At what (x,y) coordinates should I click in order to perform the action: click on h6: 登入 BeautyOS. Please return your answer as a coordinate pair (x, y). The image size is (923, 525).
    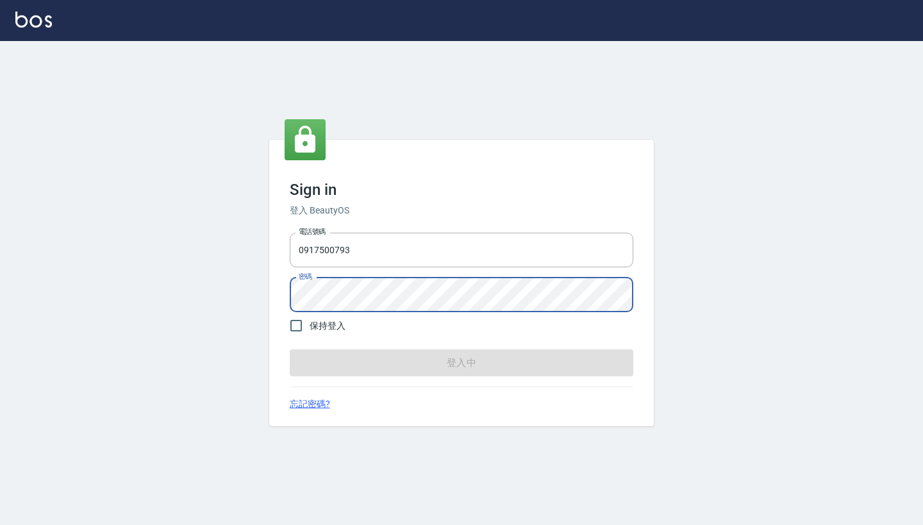
    Looking at the image, I should click on (461, 210).